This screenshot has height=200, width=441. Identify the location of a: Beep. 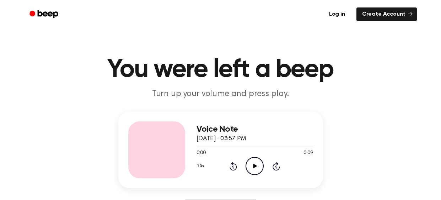
(44, 14).